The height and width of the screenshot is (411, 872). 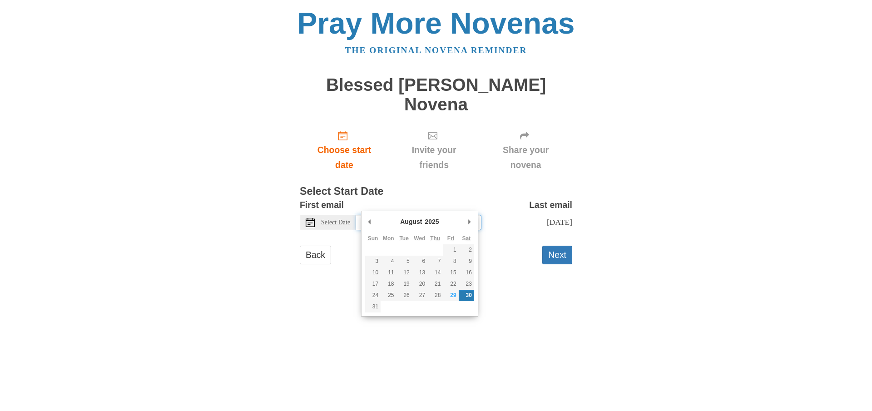 I want to click on button: 2, so click(x=467, y=250).